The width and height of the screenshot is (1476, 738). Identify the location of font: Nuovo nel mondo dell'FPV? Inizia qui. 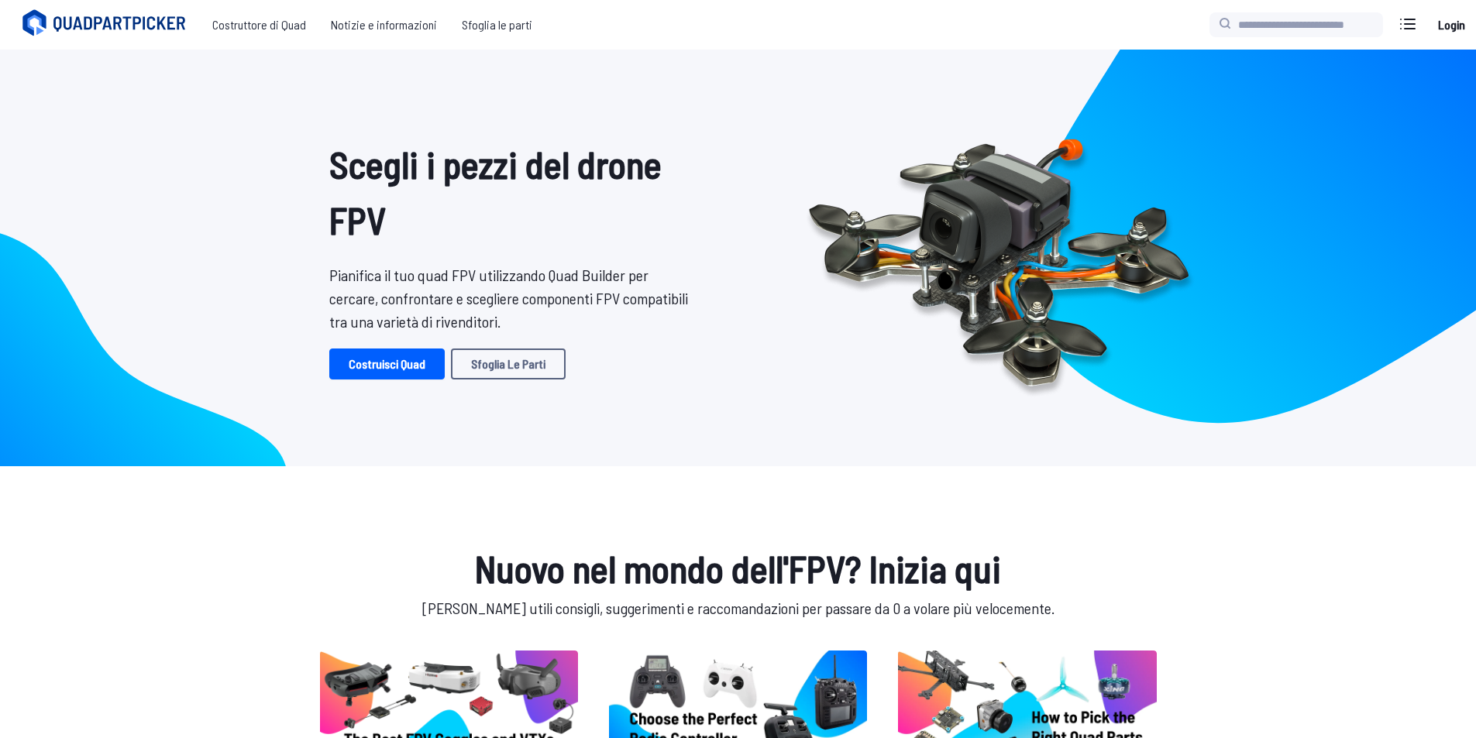
(738, 569).